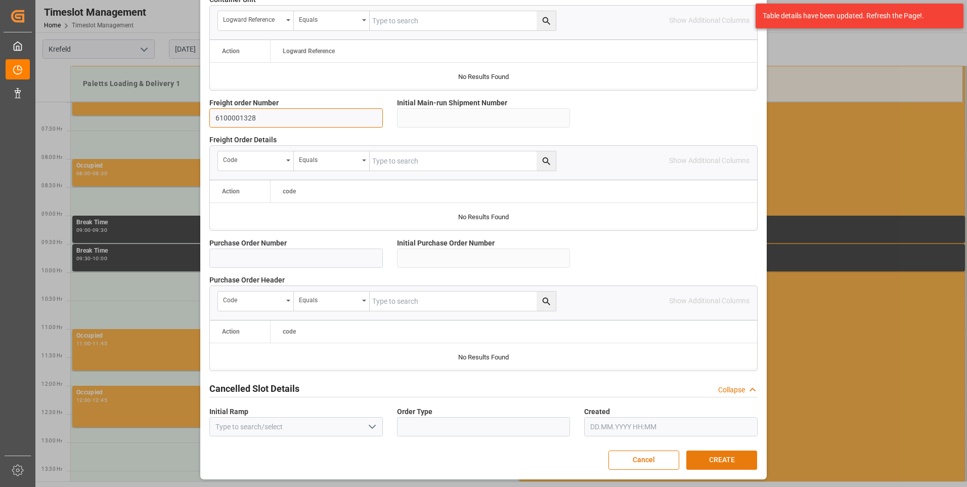  I want to click on button: Cancel, so click(644, 460).